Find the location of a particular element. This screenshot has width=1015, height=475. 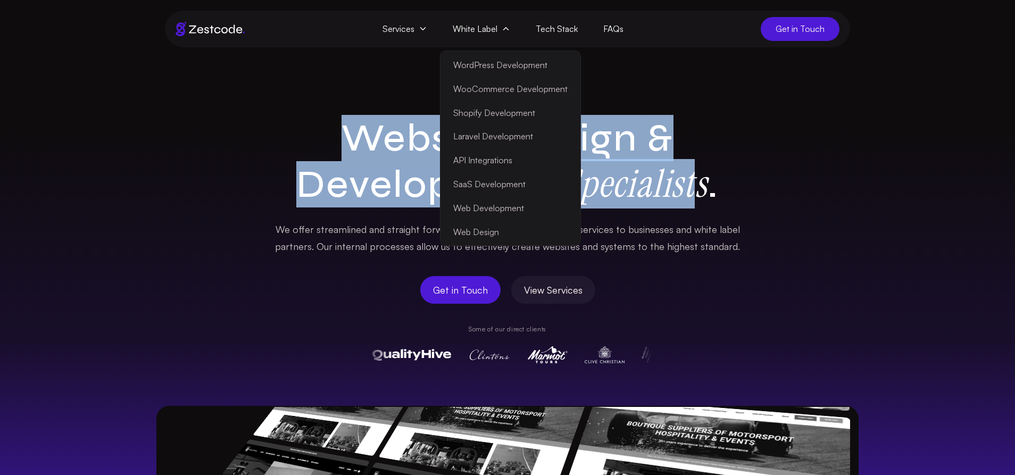

img: Brand logo of zestcode digital is located at coordinates (210, 29).